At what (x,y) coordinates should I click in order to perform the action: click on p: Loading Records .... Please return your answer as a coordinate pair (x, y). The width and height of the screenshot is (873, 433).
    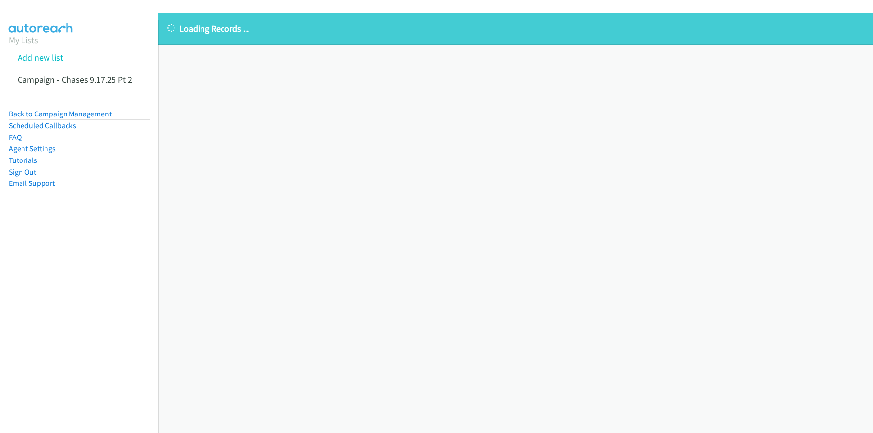
    Looking at the image, I should click on (515, 28).